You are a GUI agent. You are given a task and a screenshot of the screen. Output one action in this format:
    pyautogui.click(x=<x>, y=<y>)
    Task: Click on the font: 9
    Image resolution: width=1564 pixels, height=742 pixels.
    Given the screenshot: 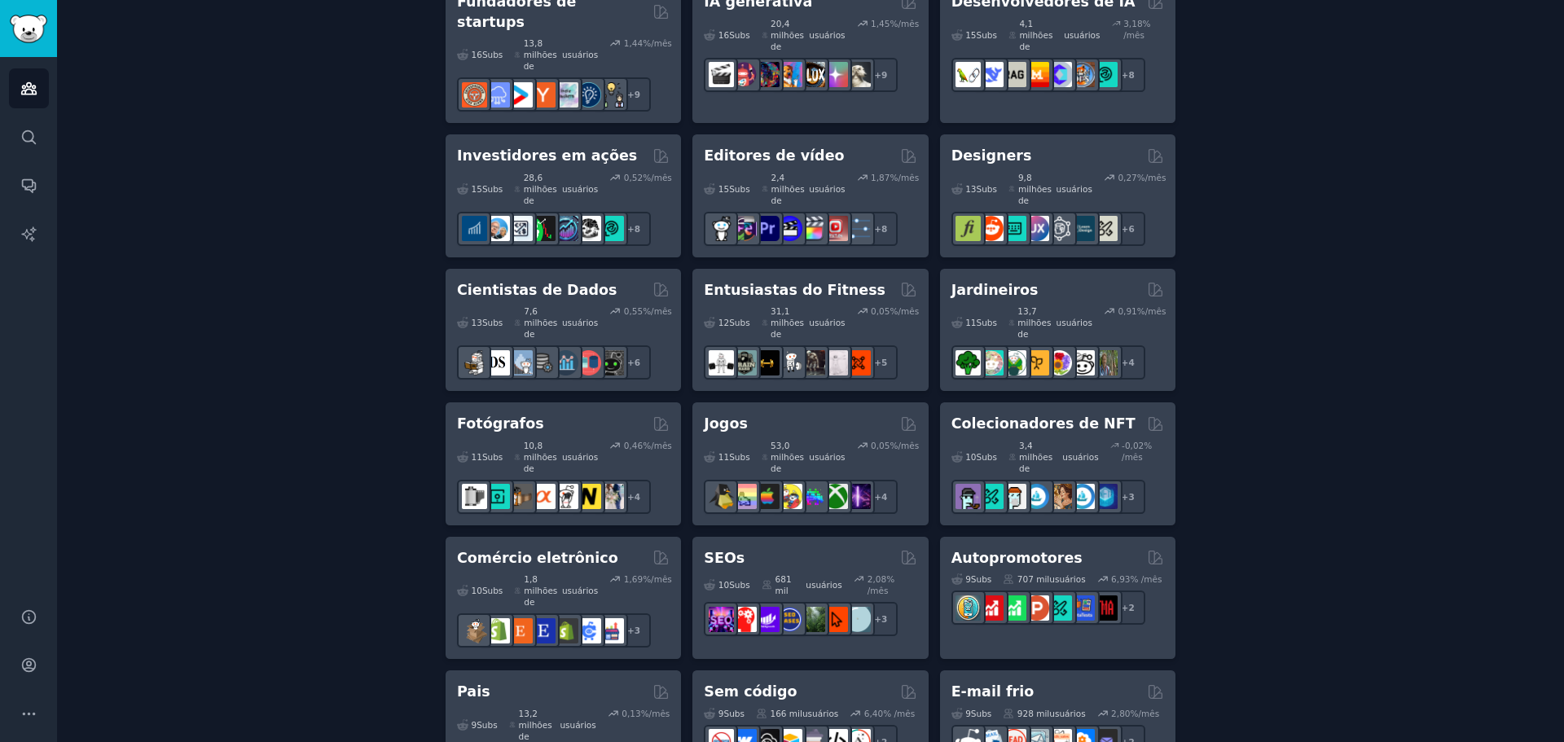 What is the action you would take?
    pyautogui.click(x=474, y=725)
    